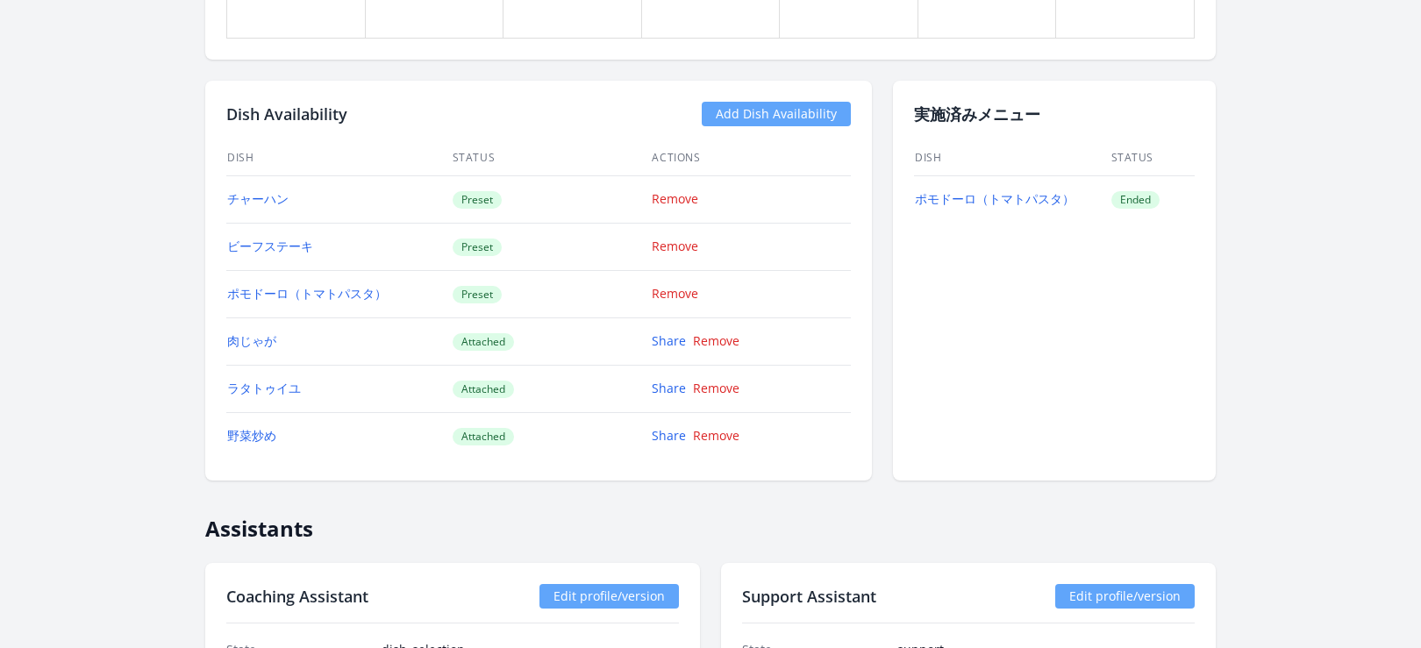 The image size is (1421, 648). What do you see at coordinates (258, 198) in the screenshot?
I see `a: チャーハン` at bounding box center [258, 198].